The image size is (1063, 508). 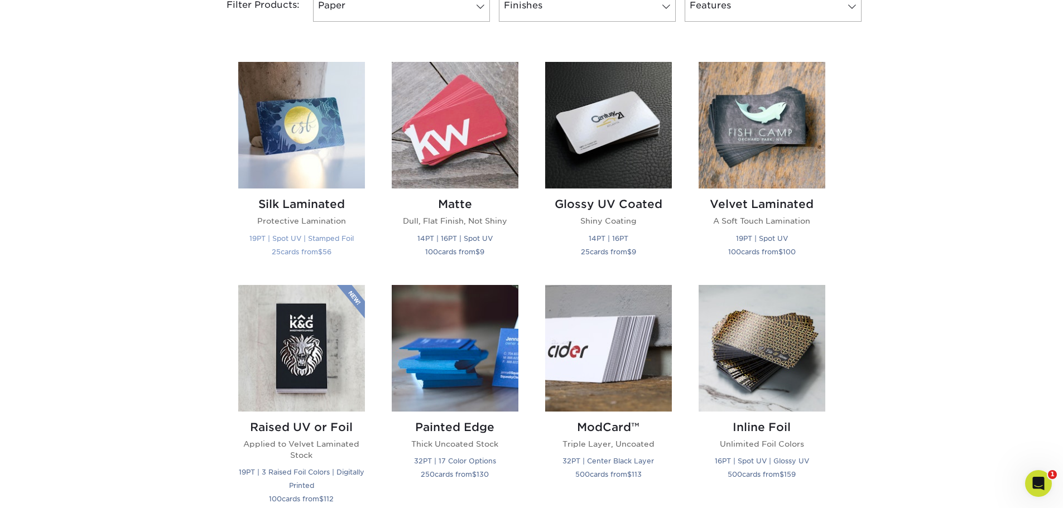 I want to click on a: Velvet Laminated Business Cards Velvet Laminated A Soft Touch Lamination 19PT | Spot UV 100cards ..., so click(x=761, y=166).